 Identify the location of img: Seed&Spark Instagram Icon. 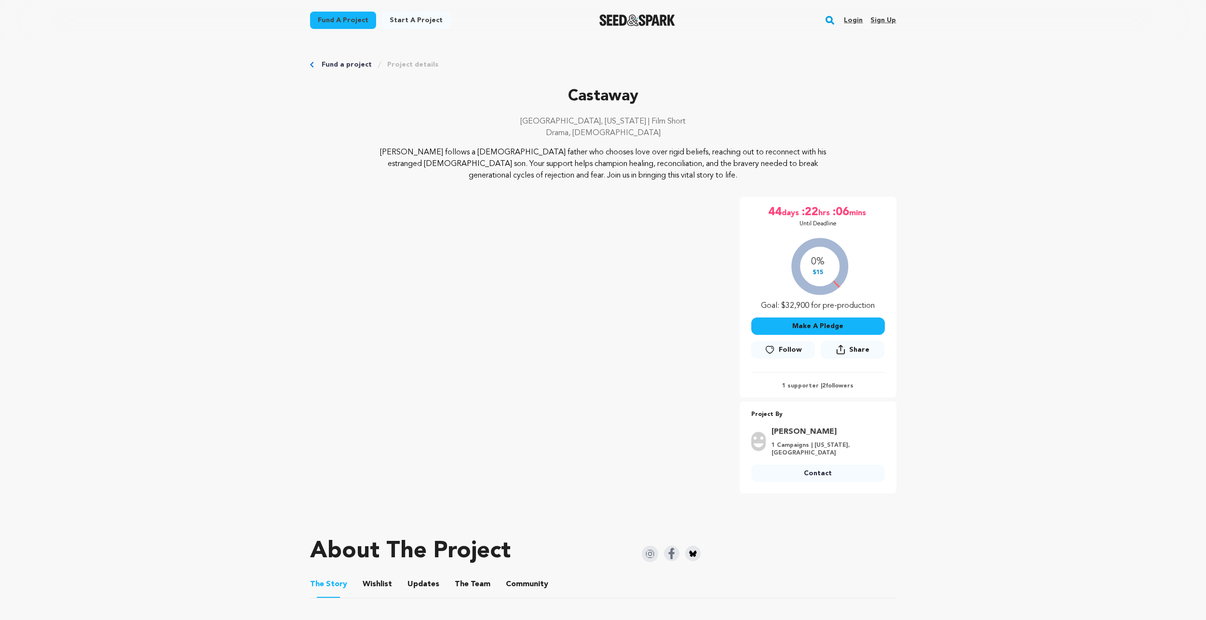
(650, 553).